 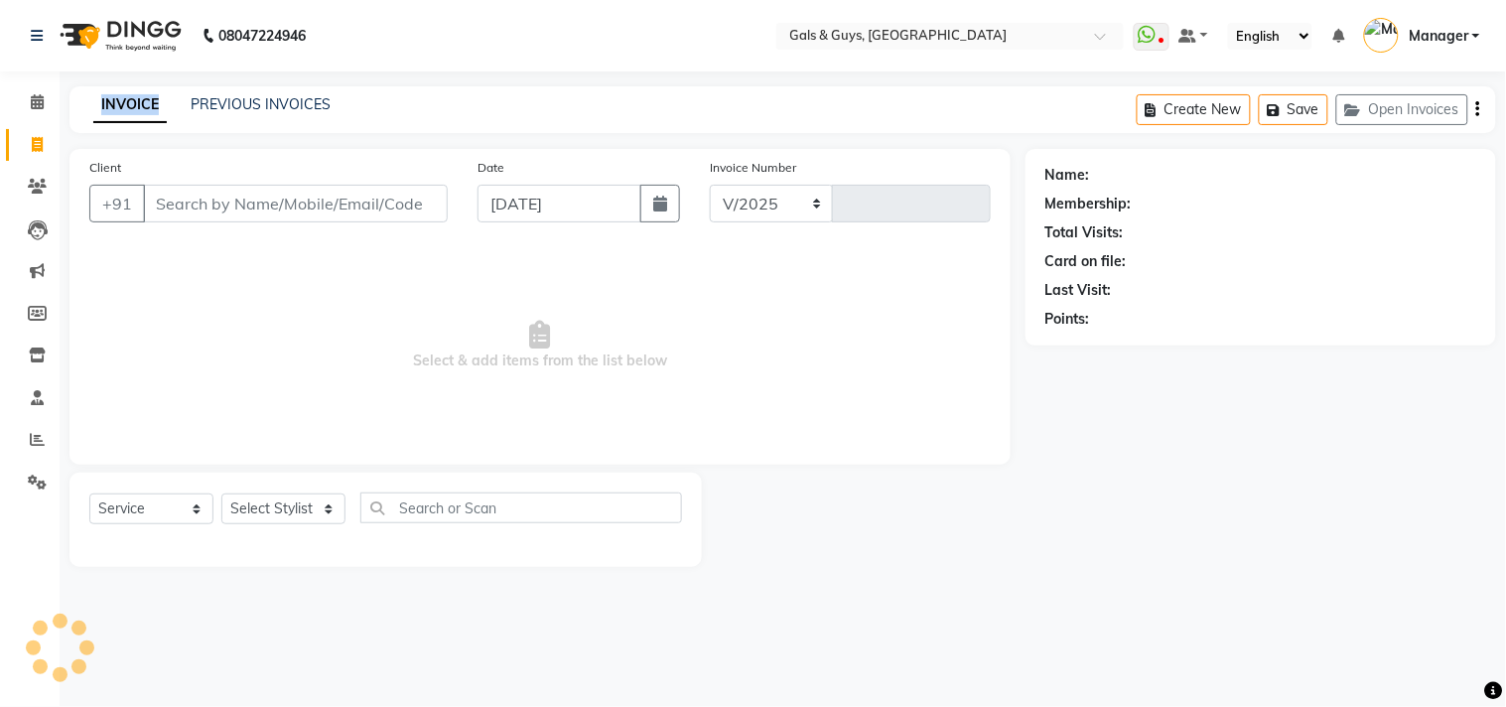 What do you see at coordinates (1067, 319) in the screenshot?
I see `div: Points:` at bounding box center [1067, 319].